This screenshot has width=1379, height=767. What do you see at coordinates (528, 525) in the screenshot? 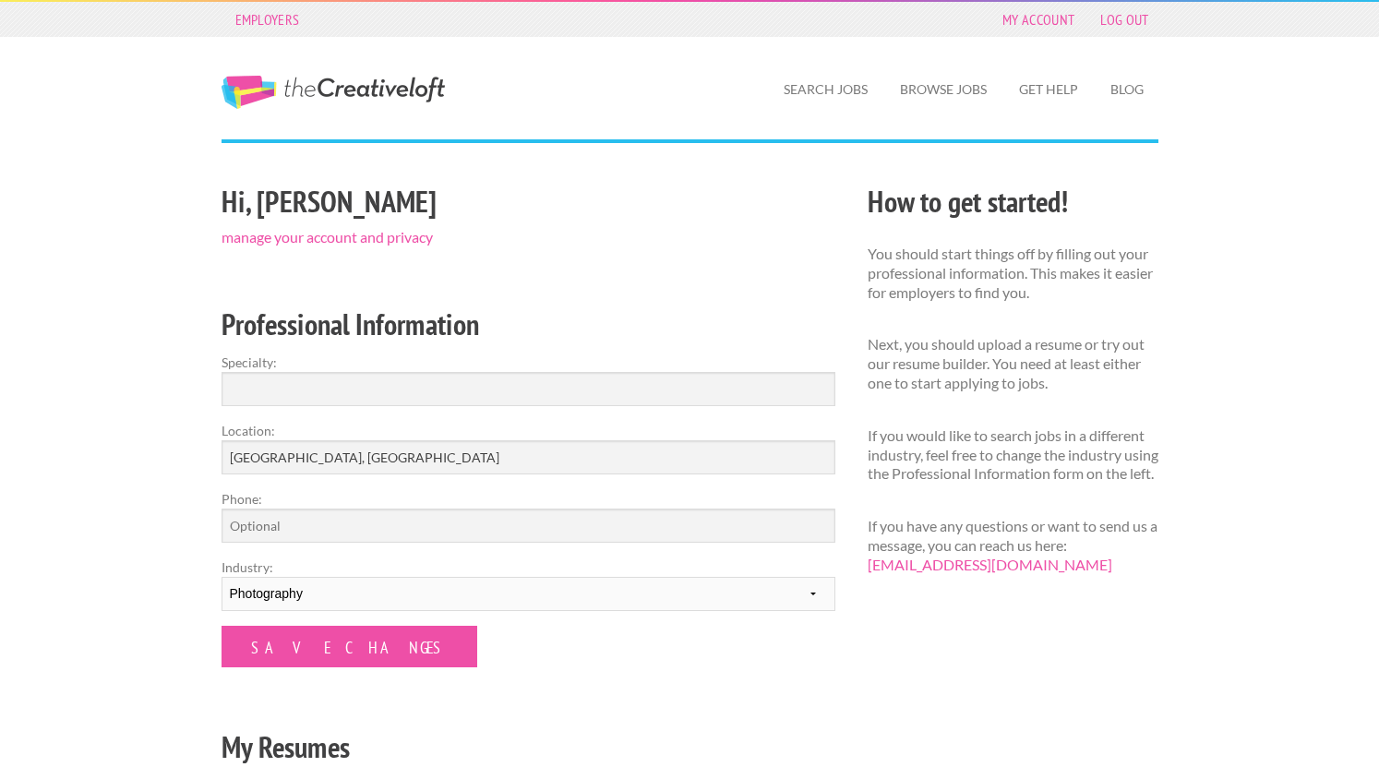
I see `input: Optional` at bounding box center [528, 525].